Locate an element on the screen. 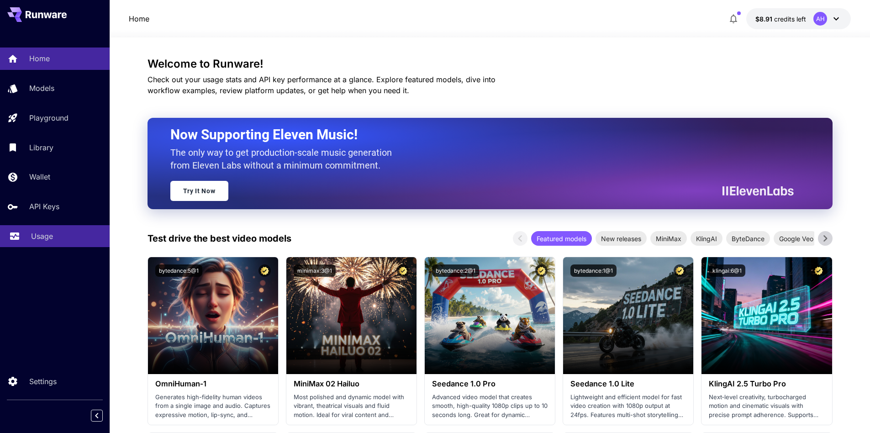 This screenshot has height=433, width=870. div: Featured models is located at coordinates (562, 239).